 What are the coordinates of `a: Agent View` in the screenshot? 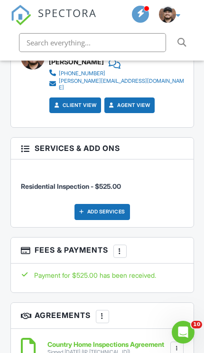 It's located at (128, 106).